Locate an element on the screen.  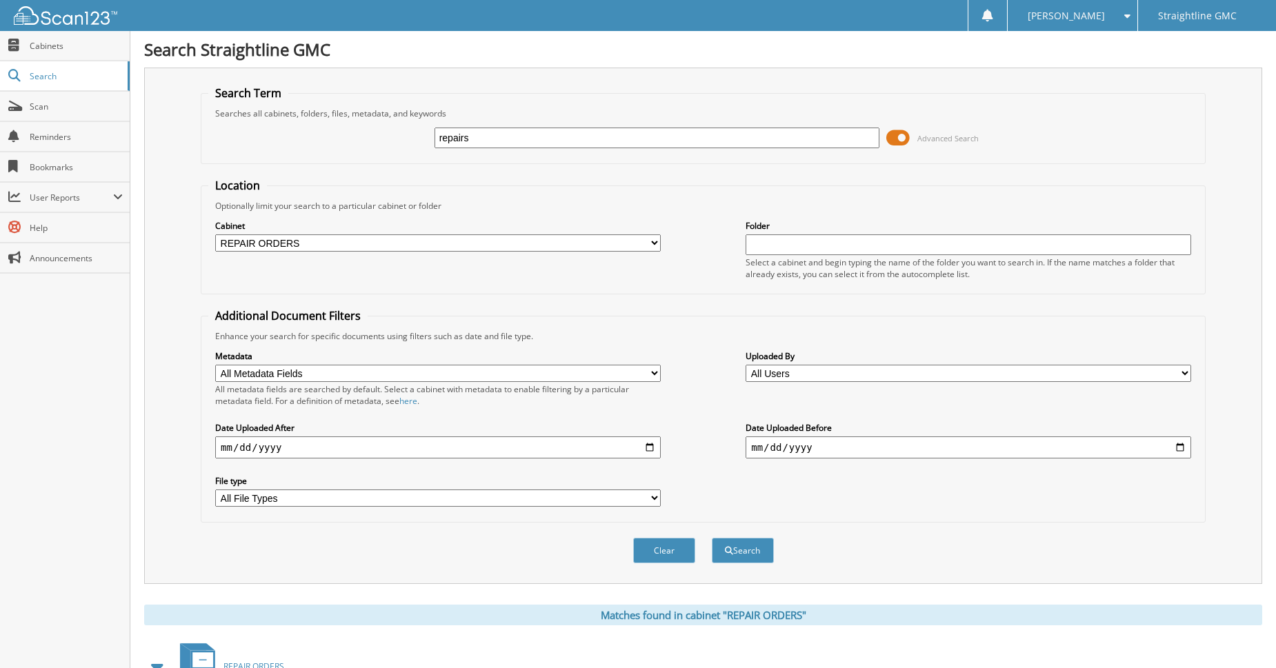
span: Advanced Search is located at coordinates (948, 138).